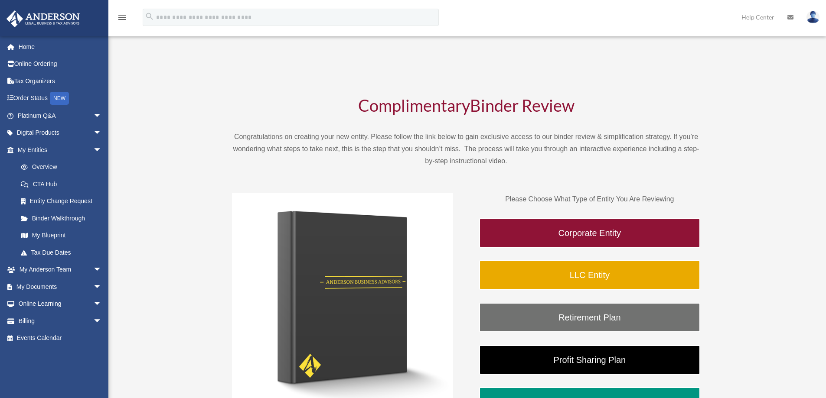 This screenshot has height=398, width=826. Describe the element at coordinates (60, 321) in the screenshot. I see `a: Billingarrow_drop_down` at that location.